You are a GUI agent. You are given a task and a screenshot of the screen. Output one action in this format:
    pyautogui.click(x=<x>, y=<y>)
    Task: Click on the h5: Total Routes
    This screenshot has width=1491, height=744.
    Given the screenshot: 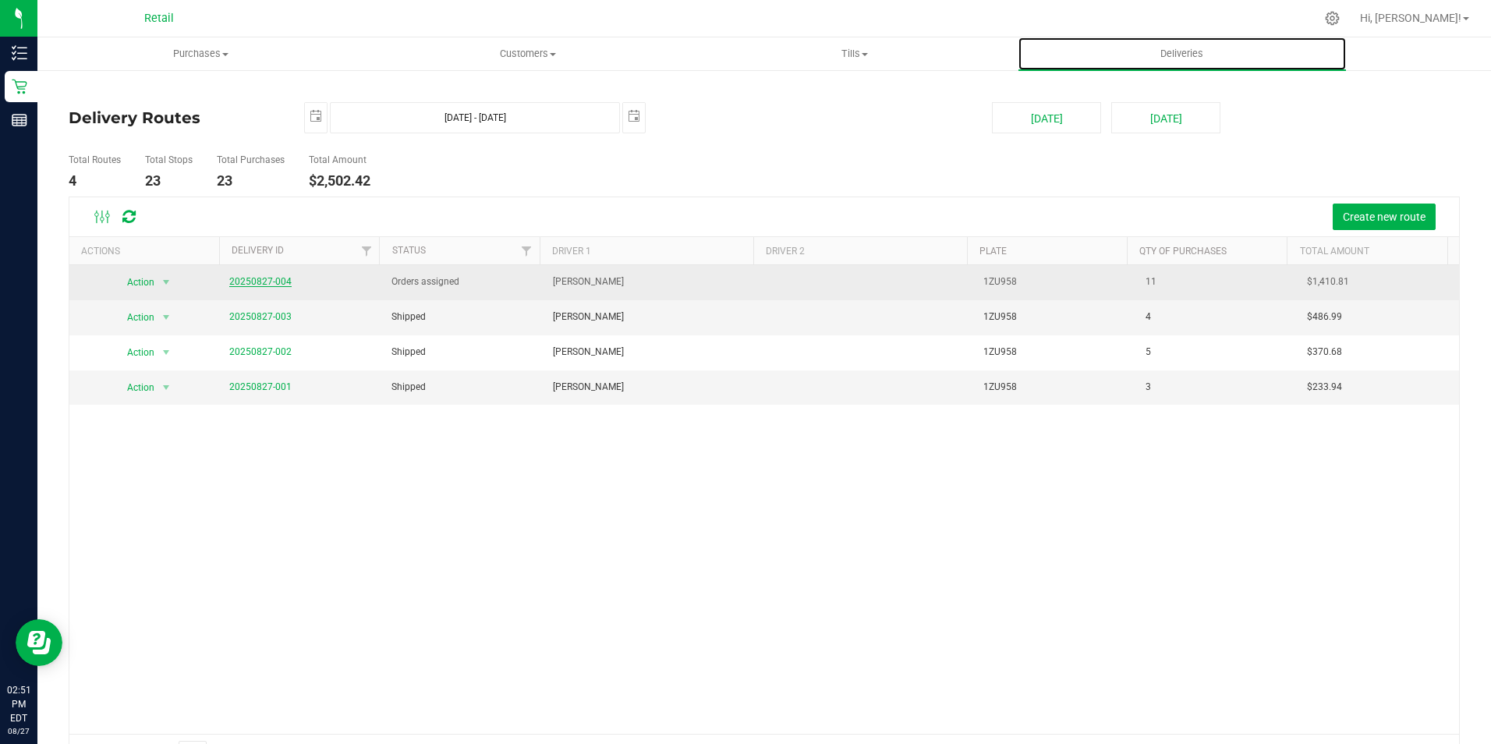 What is the action you would take?
    pyautogui.click(x=94, y=160)
    